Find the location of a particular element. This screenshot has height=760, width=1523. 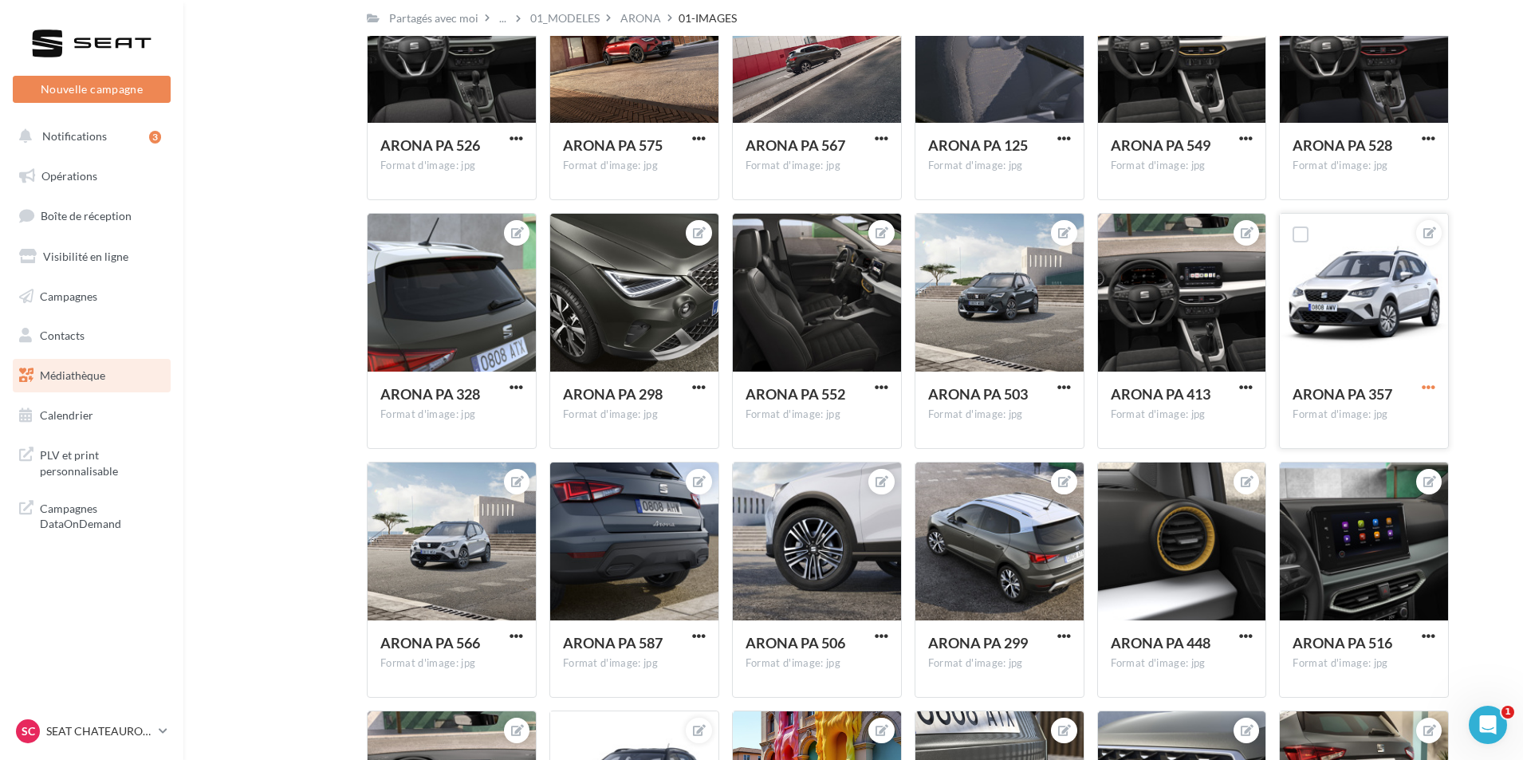

a: Calendrier is located at coordinates (92, 416).